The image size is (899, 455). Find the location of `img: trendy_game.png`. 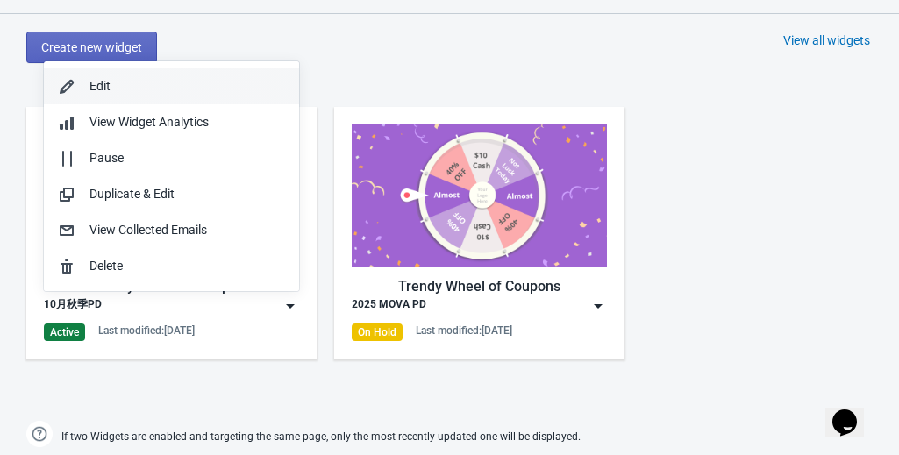

img: trendy_game.png is located at coordinates (479, 196).